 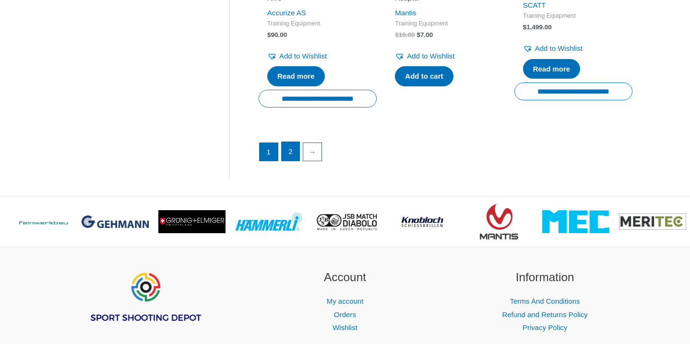 What do you see at coordinates (345, 301) in the screenshot?
I see `a: My account` at bounding box center [345, 301].